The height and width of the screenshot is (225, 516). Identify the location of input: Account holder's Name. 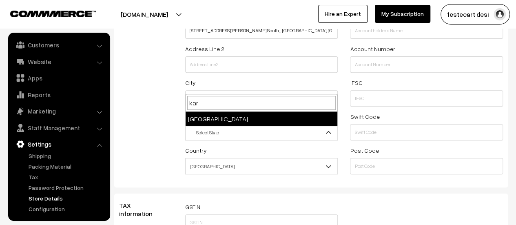
(426, 31).